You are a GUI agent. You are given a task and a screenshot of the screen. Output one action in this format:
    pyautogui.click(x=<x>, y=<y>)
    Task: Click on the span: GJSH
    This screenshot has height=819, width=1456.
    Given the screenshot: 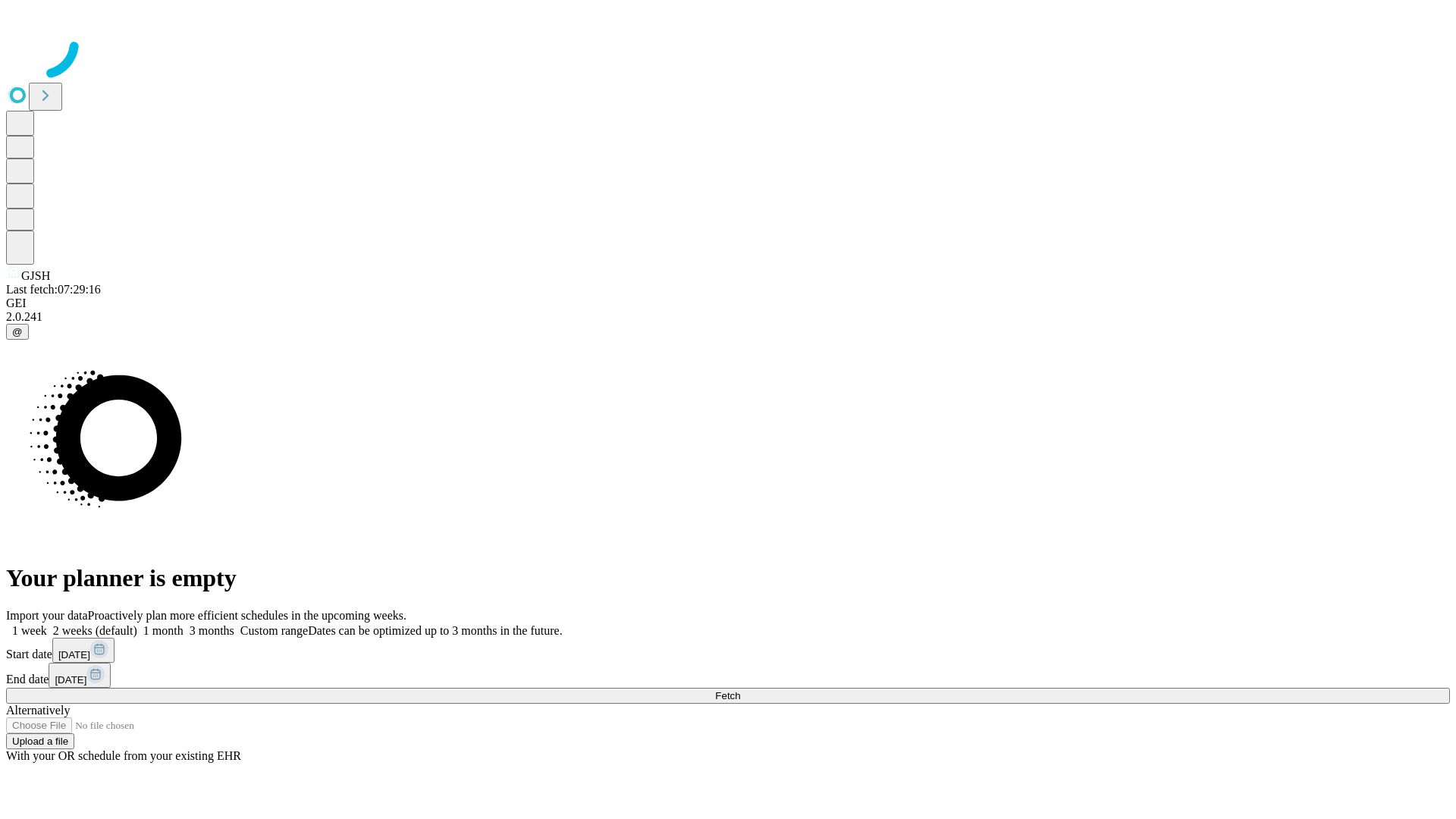 What is the action you would take?
    pyautogui.click(x=36, y=275)
    